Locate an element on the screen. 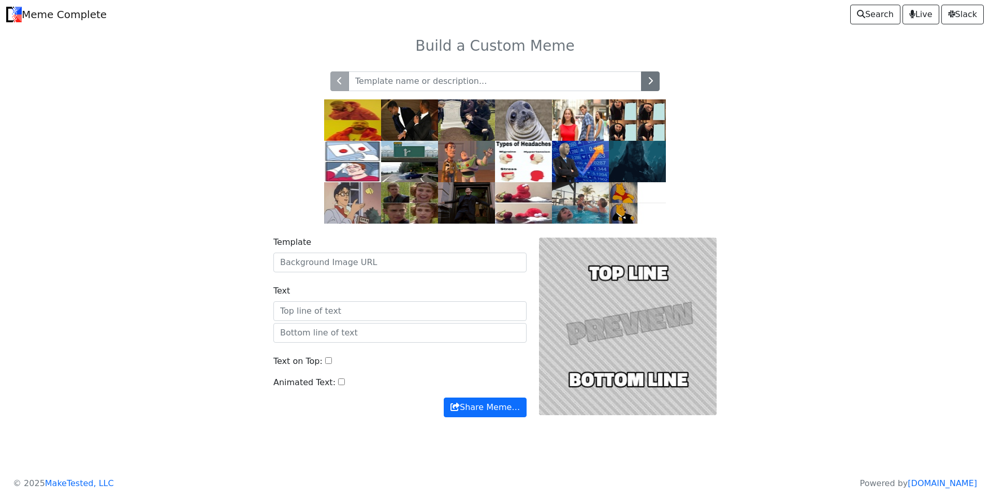 This screenshot has height=498, width=990. img: elmo.jpg is located at coordinates (524, 203).